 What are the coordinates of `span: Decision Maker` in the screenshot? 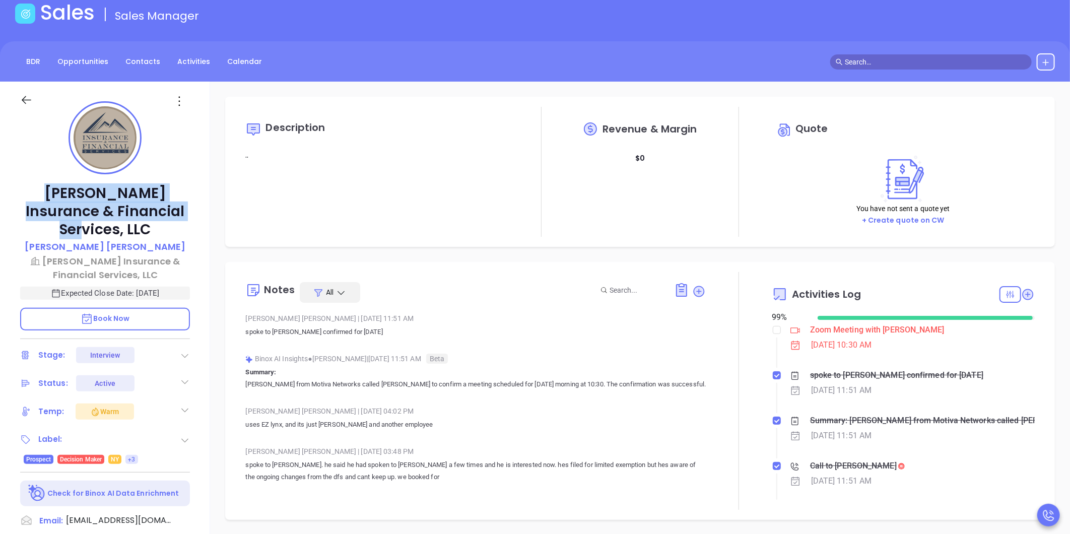 It's located at (81, 459).